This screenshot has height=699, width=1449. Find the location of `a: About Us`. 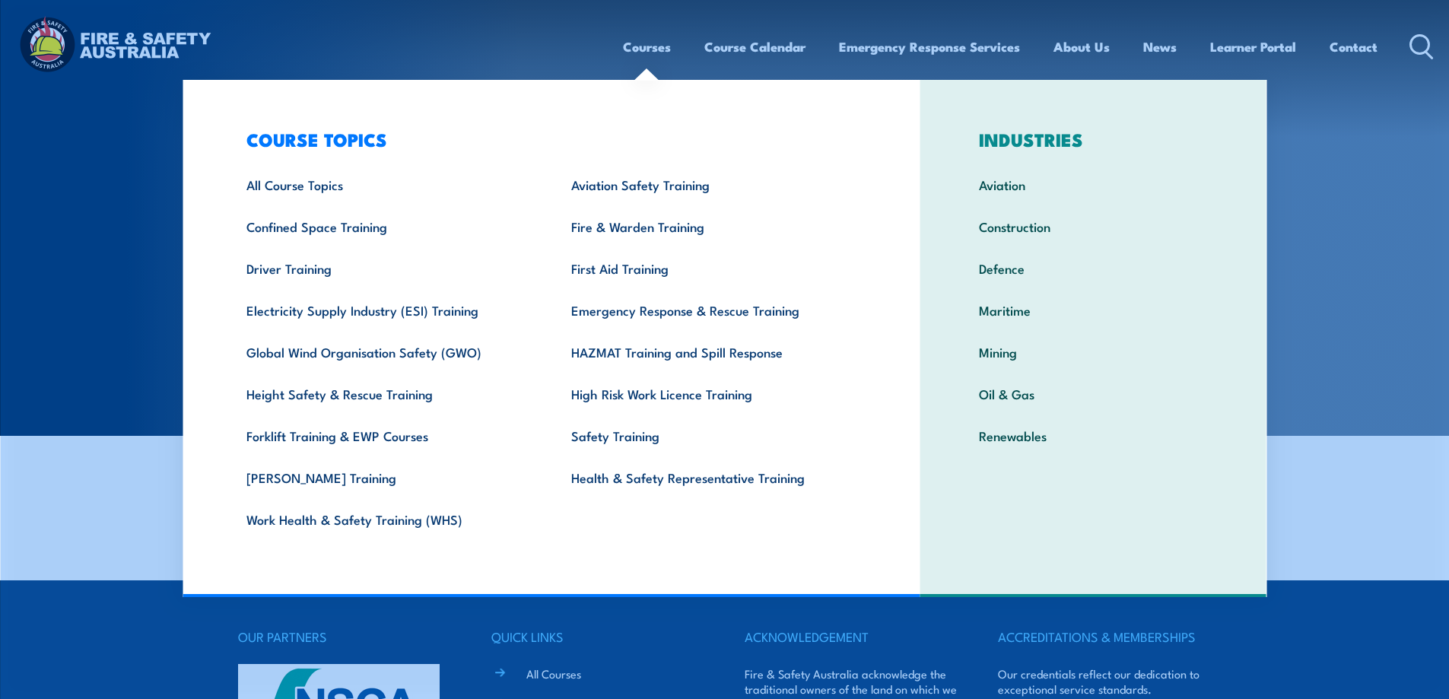

a: About Us is located at coordinates (1082, 46).